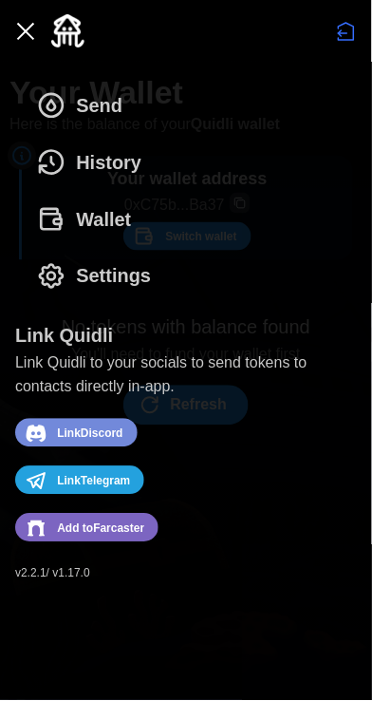 This screenshot has height=701, width=372. What do you see at coordinates (64, 336) in the screenshot?
I see `h1: Link Quidli` at bounding box center [64, 336].